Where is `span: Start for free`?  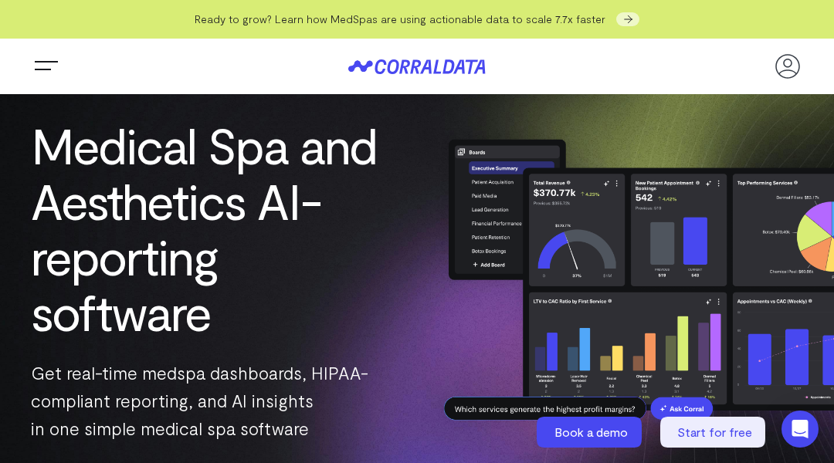
span: Start for free is located at coordinates (714, 432).